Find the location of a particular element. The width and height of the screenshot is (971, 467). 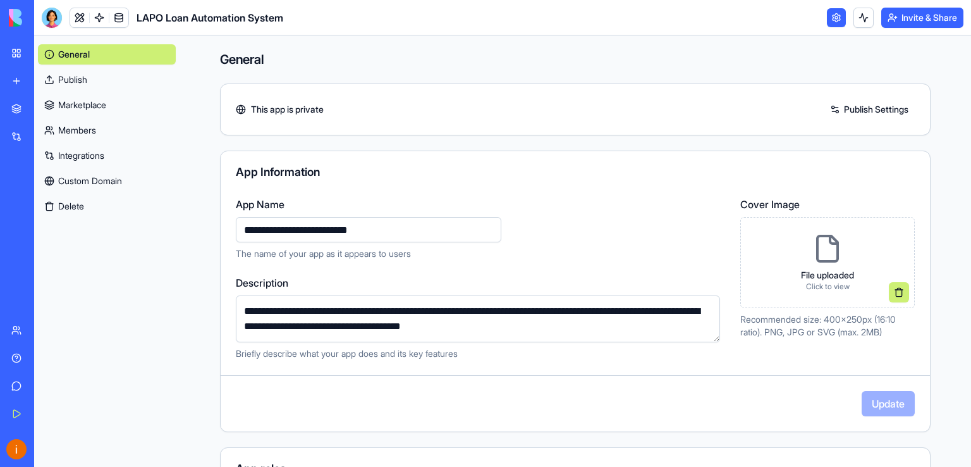

label: Cover Image is located at coordinates (828, 204).